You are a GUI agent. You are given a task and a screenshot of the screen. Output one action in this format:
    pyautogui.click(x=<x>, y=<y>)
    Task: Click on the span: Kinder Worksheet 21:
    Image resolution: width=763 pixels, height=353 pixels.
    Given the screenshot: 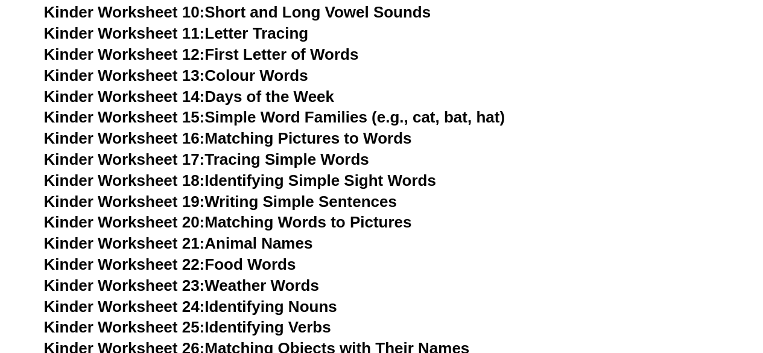 What is the action you would take?
    pyautogui.click(x=124, y=243)
    